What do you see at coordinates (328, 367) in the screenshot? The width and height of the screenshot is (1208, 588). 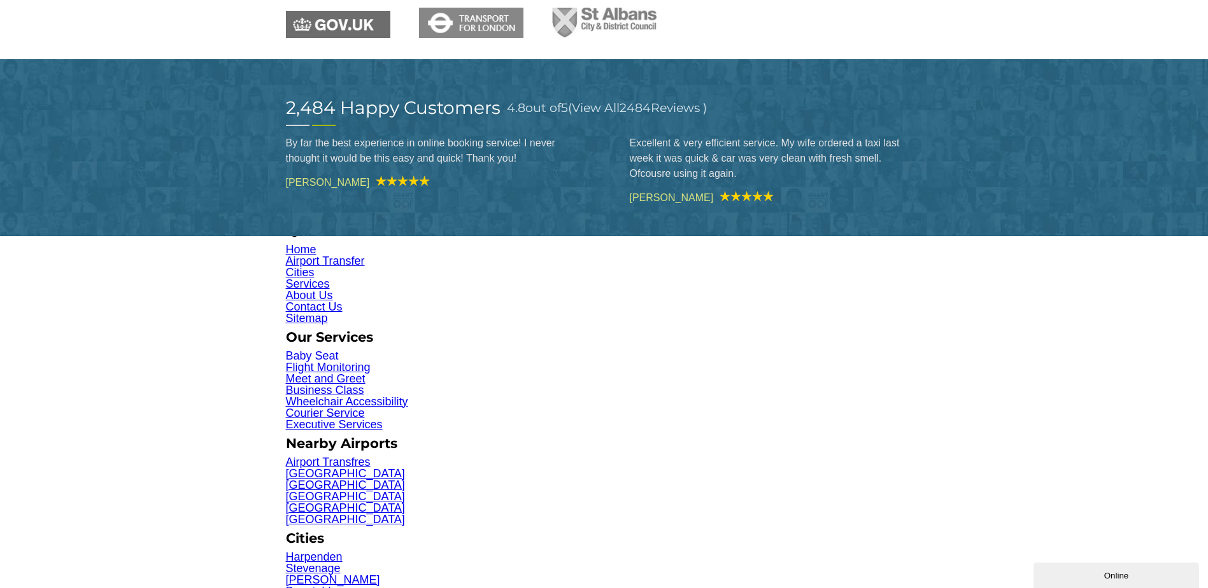 I see `a: Flight Monitoring` at bounding box center [328, 367].